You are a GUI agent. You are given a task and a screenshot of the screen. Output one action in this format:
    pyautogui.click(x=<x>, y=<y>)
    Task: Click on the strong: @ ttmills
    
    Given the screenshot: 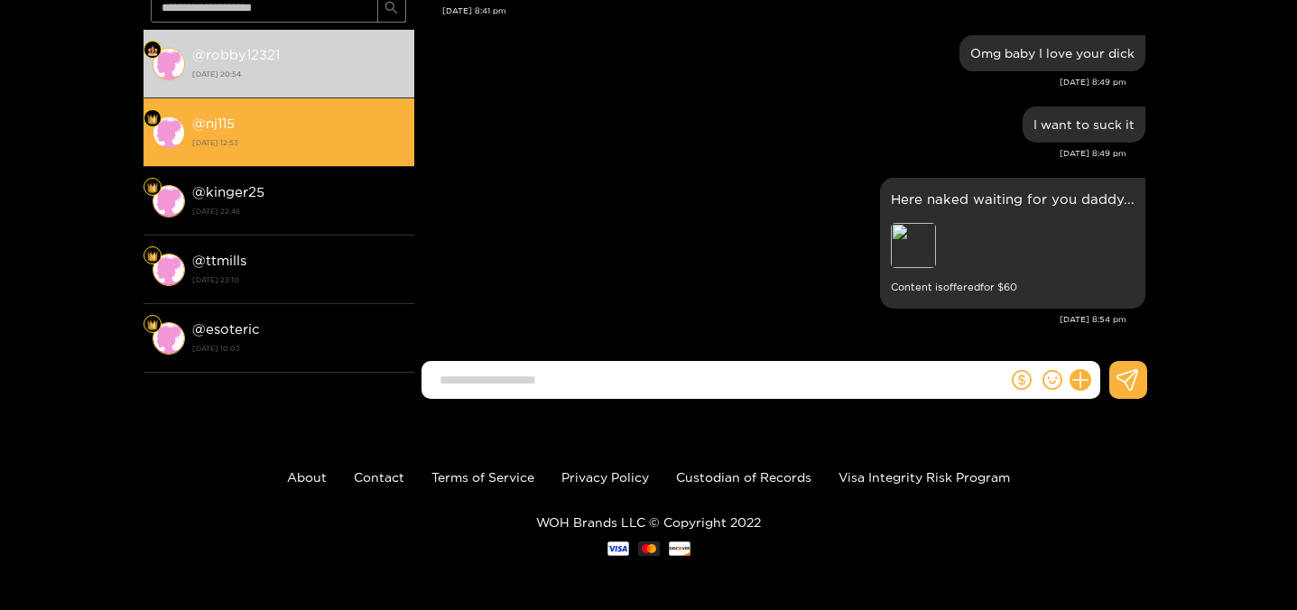 What is the action you would take?
    pyautogui.click(x=219, y=260)
    